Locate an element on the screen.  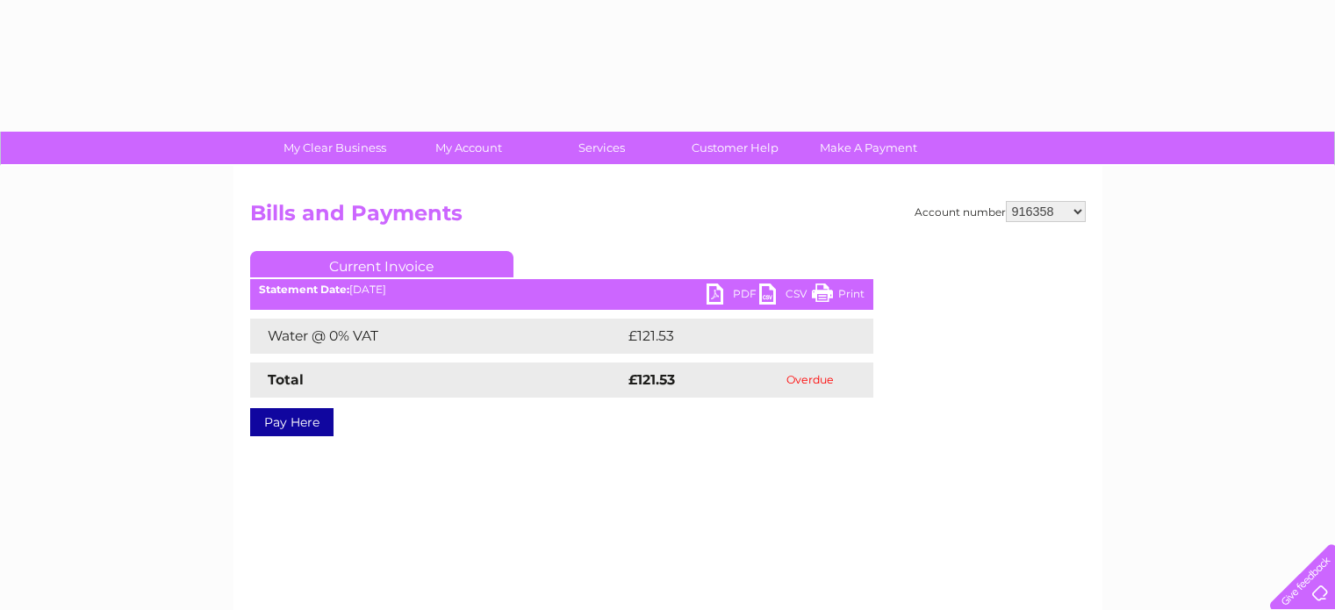
div: Account number is located at coordinates (1000, 212).